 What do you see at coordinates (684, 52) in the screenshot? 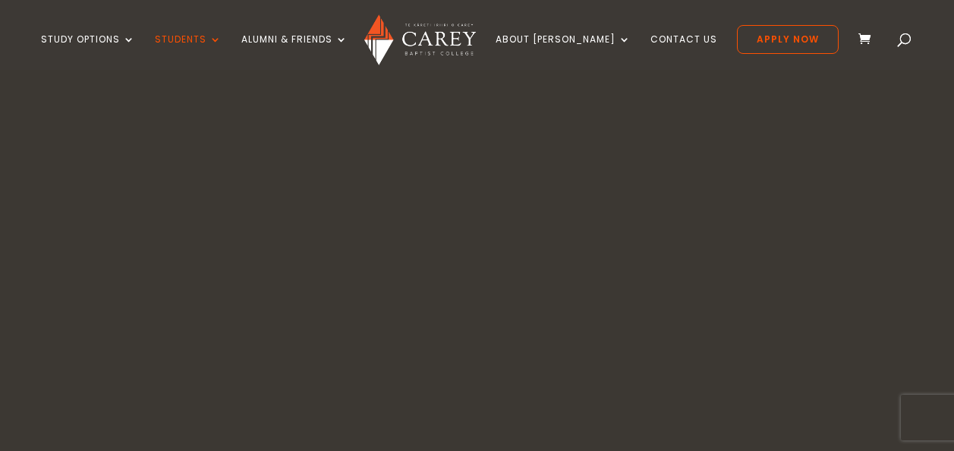
I see `a: Contact Us` at bounding box center [684, 52].